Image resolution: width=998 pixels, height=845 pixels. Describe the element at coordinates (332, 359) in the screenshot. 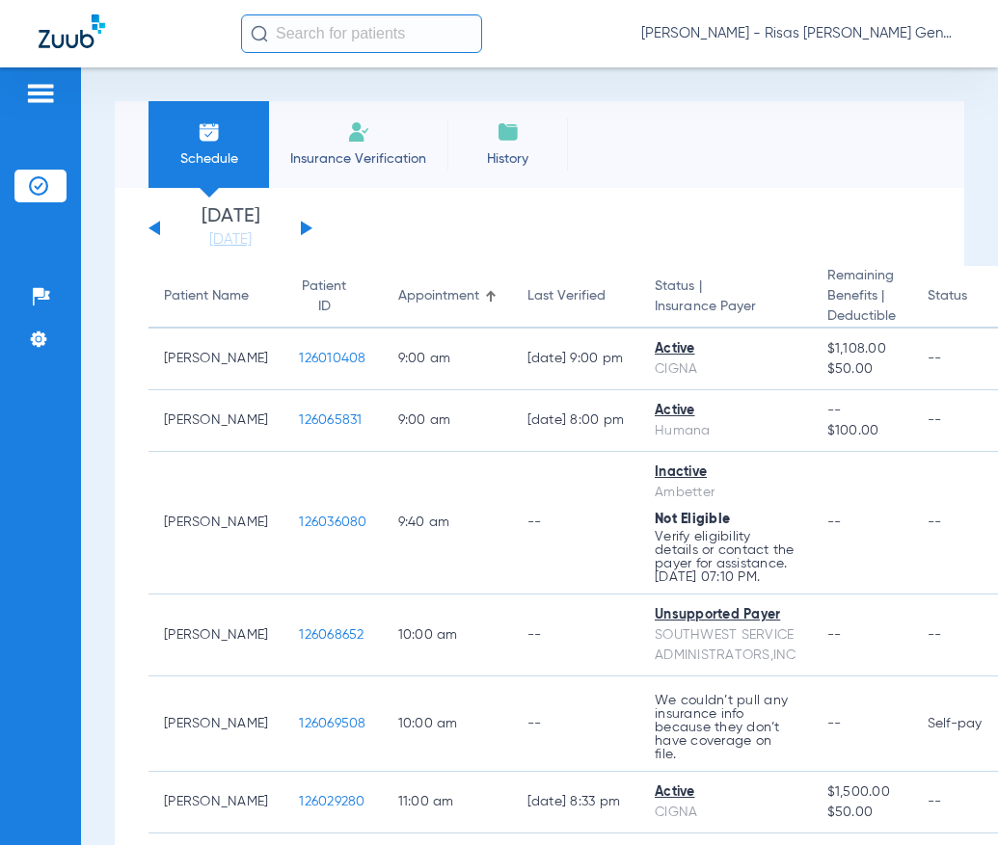

I see `span: 126010408` at that location.